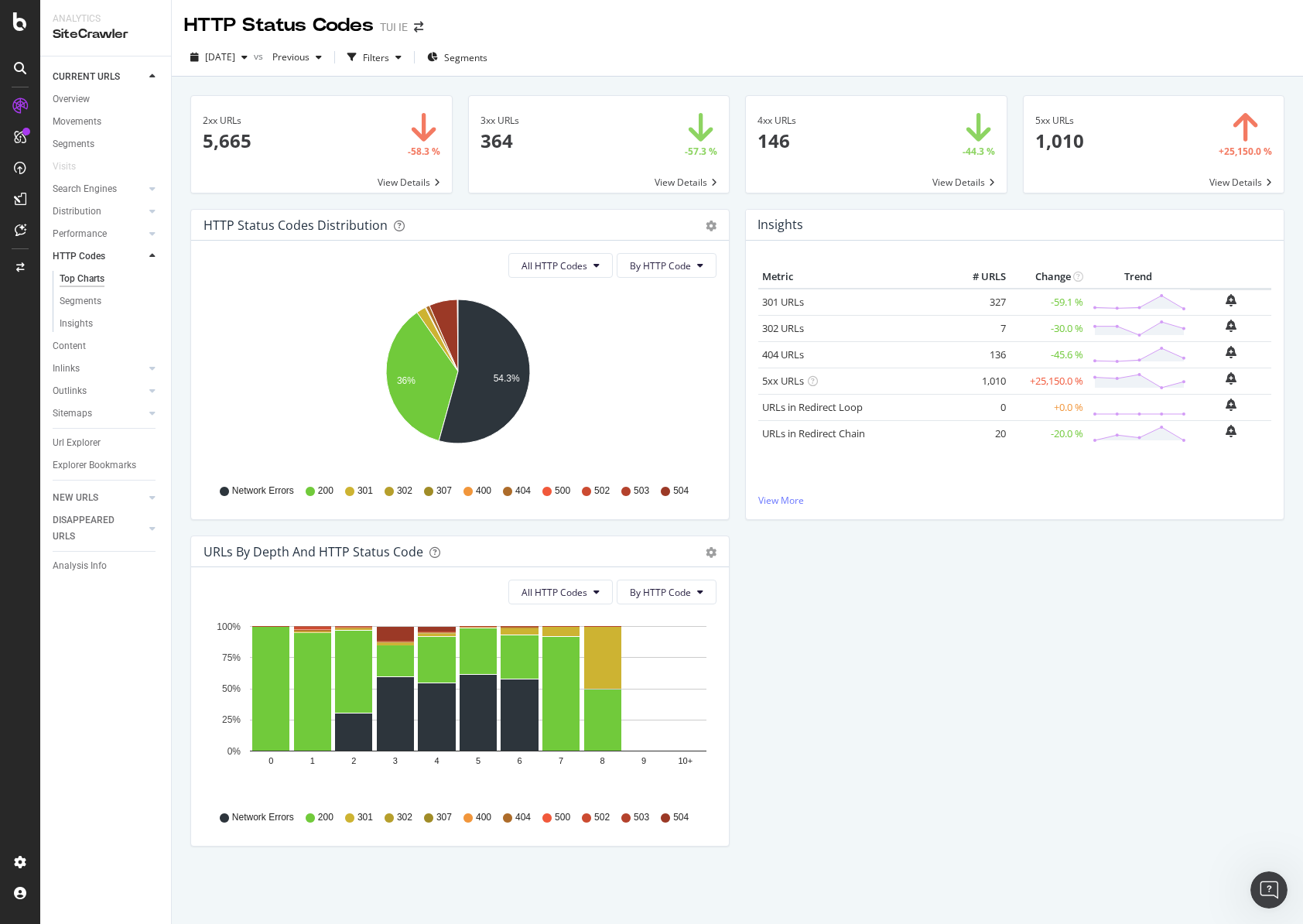 Image resolution: width=1303 pixels, height=924 pixels. Describe the element at coordinates (375, 57) in the screenshot. I see `button: Filters` at that location.